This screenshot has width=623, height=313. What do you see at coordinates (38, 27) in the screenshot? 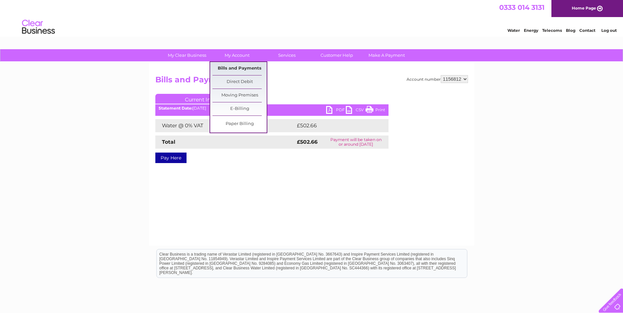
I see `img: logo.png` at bounding box center [38, 27].